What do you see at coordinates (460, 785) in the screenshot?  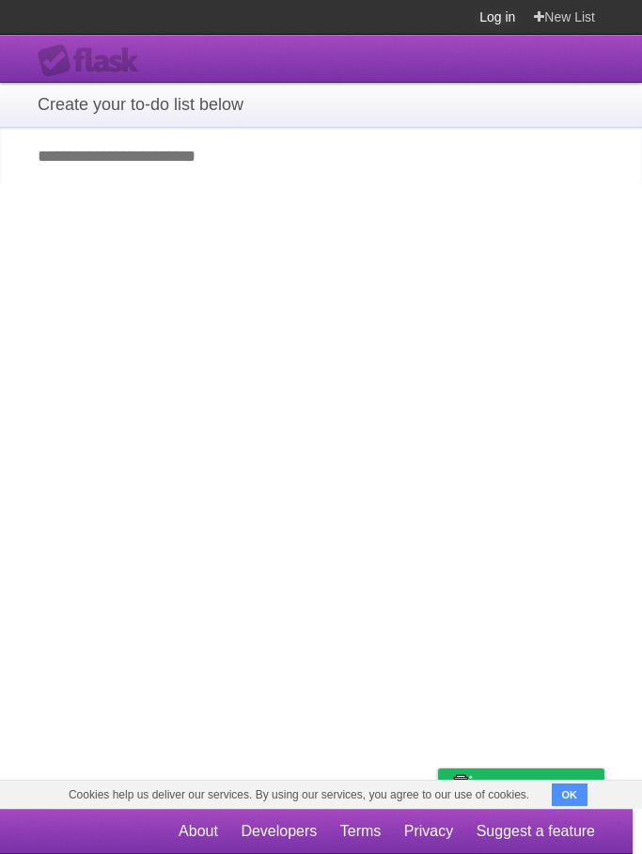 I see `img: Buy me a coffee` at bounding box center [460, 785].